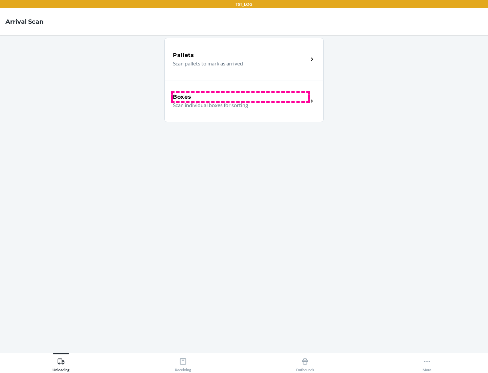  I want to click on p: TST_LOG, so click(244, 4).